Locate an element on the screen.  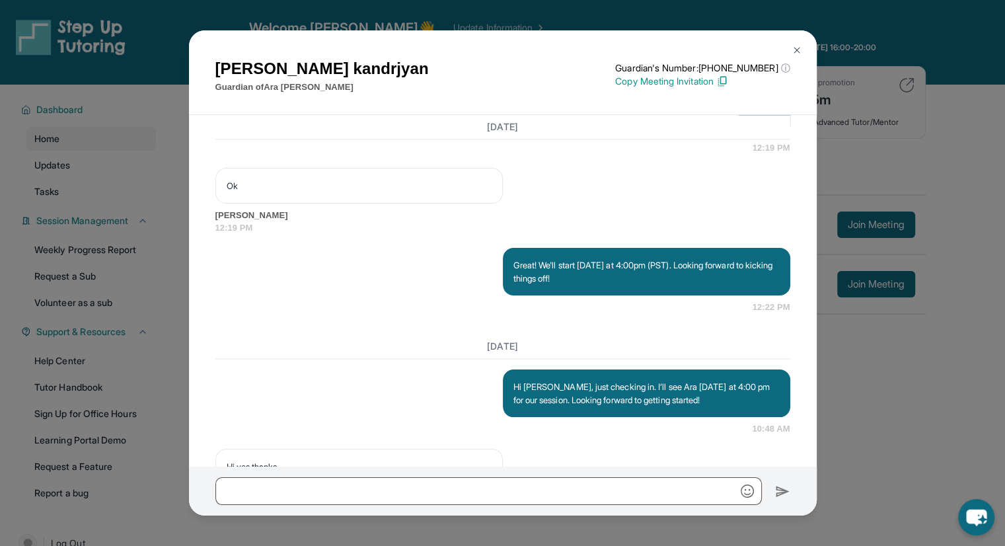
span: ⓘ is located at coordinates (785, 68).